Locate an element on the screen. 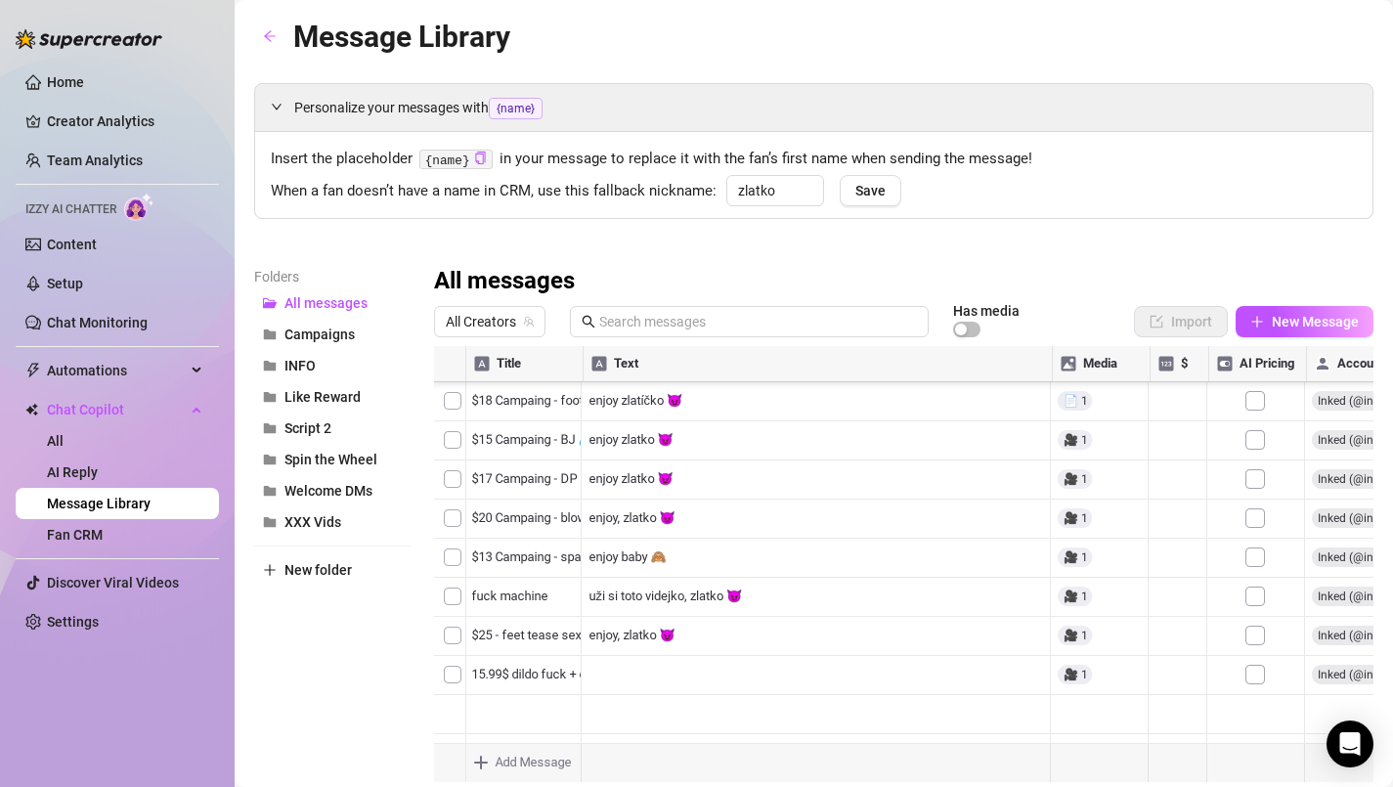 The width and height of the screenshot is (1393, 787). span: Spin the Wheel is located at coordinates (330, 459).